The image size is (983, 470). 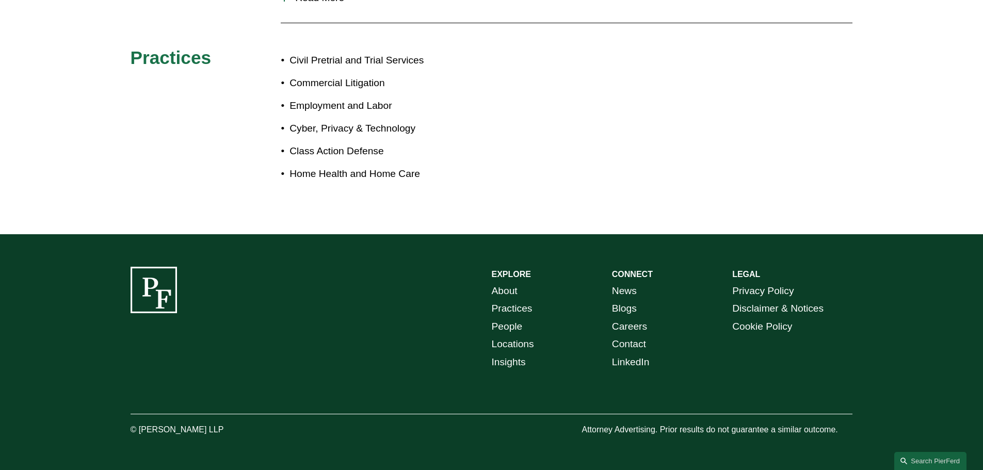 What do you see at coordinates (507, 327) in the screenshot?
I see `a: People` at bounding box center [507, 327].